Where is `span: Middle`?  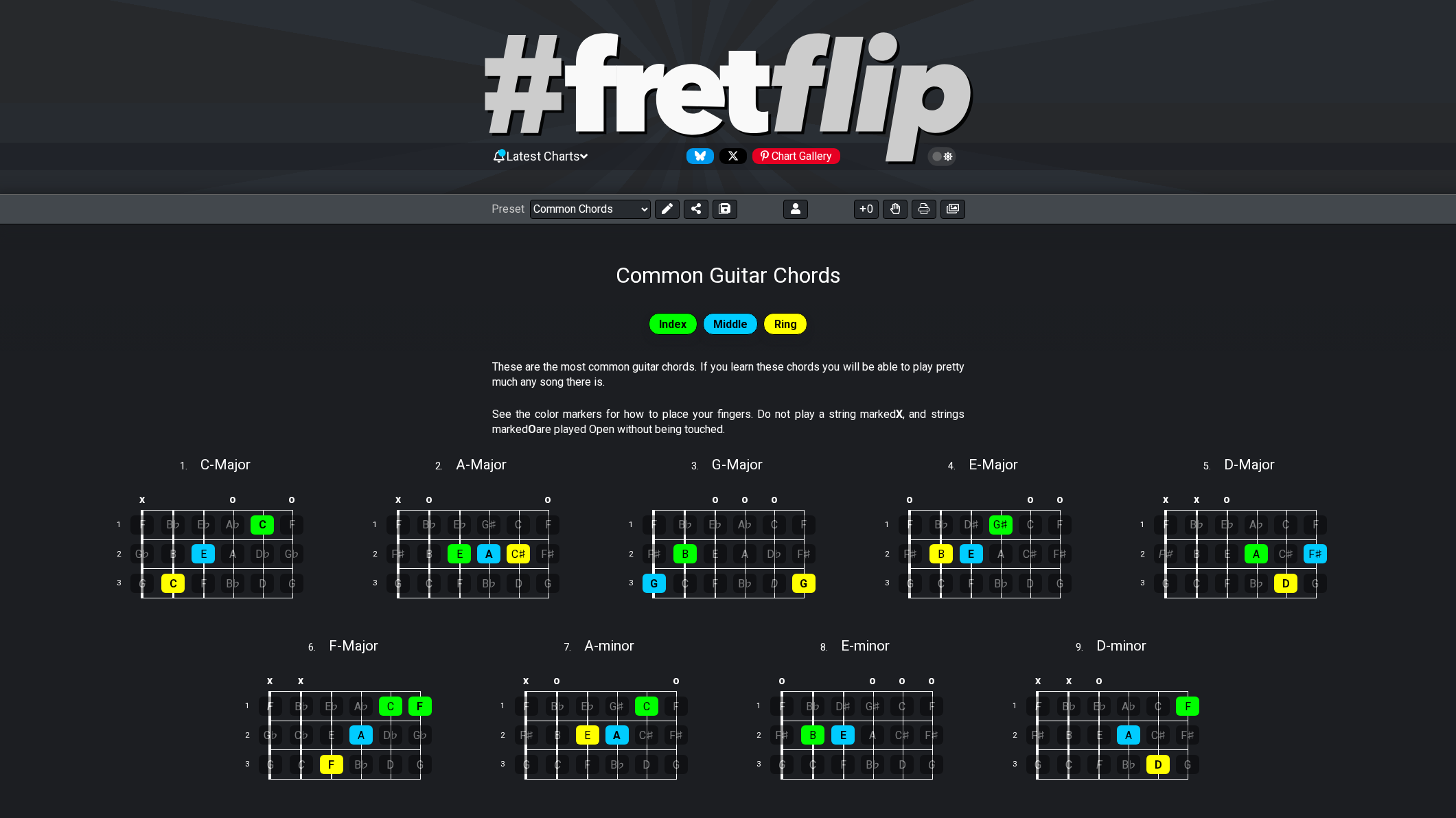 span: Middle is located at coordinates (730, 324).